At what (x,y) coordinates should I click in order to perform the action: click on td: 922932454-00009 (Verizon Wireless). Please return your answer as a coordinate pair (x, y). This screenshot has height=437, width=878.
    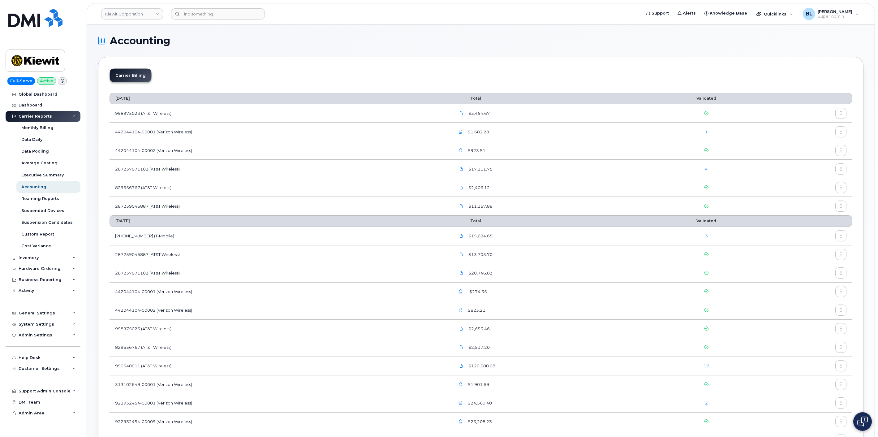
    Looking at the image, I should click on (280, 422).